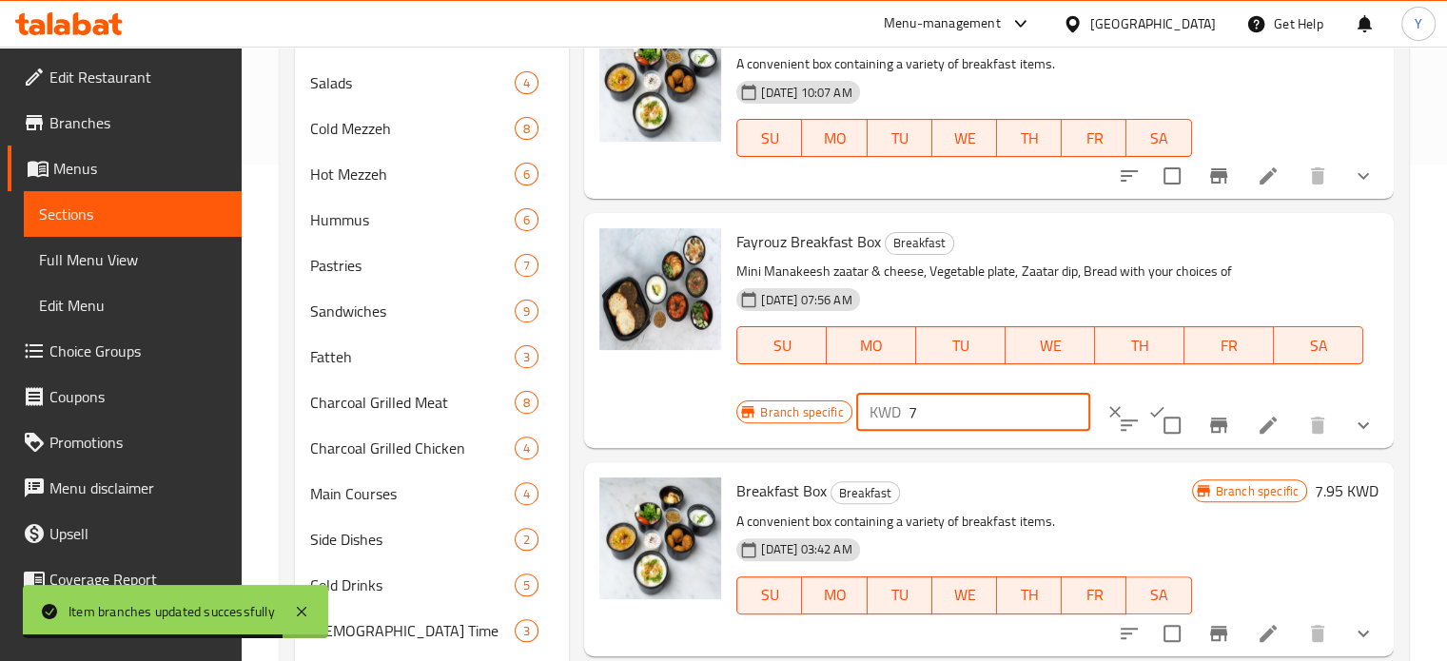 This screenshot has width=1447, height=661. What do you see at coordinates (132, 214) in the screenshot?
I see `a: Sections` at bounding box center [132, 214].